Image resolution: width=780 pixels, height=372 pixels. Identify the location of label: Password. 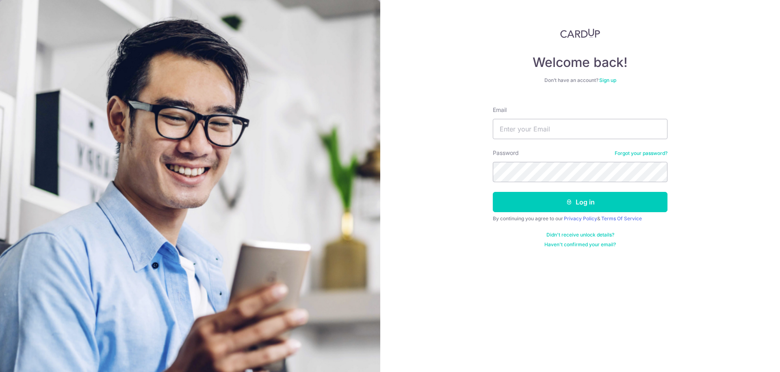
(506, 153).